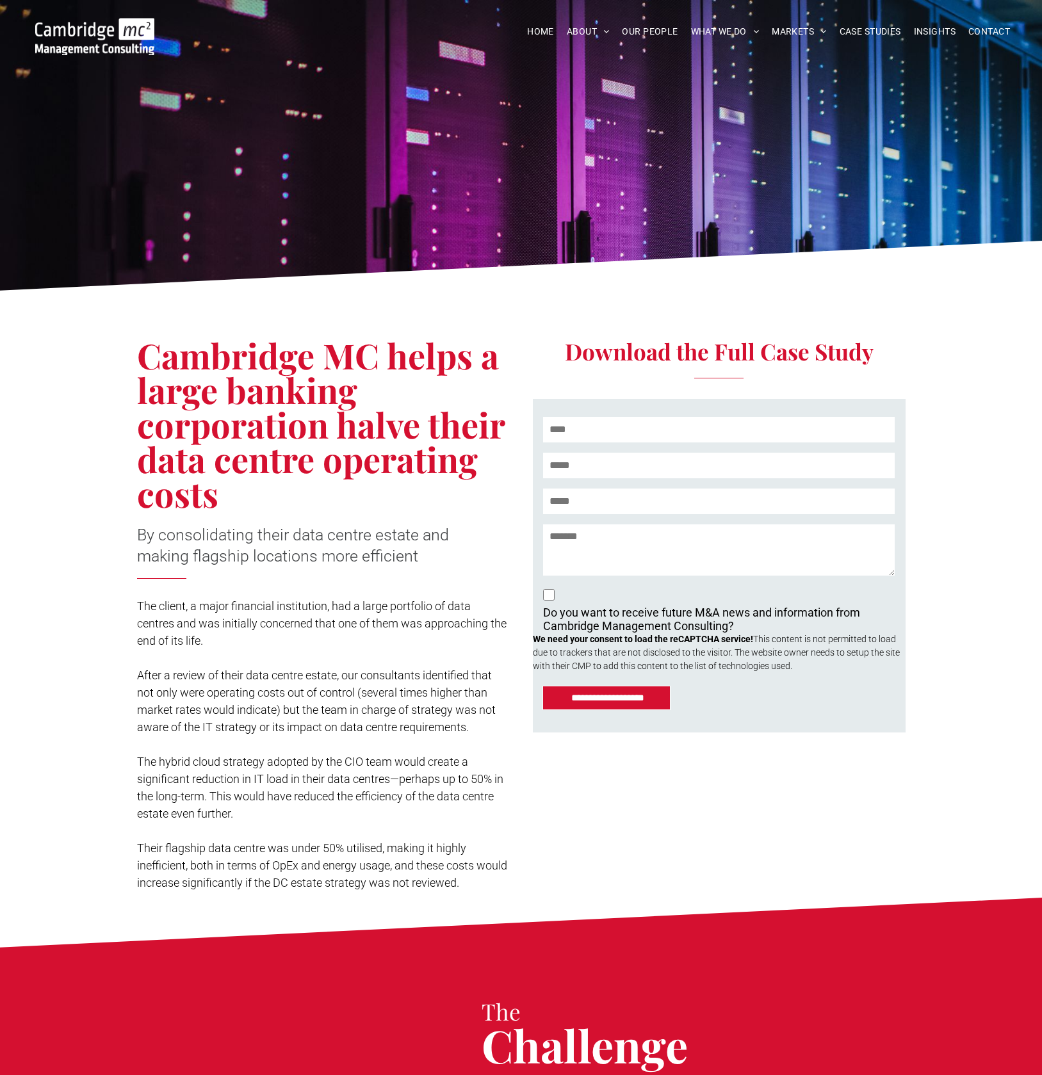 The image size is (1042, 1075). I want to click on span: Cambridge MC helps a large banking corporation halve their data centre operating costs, so click(321, 425).